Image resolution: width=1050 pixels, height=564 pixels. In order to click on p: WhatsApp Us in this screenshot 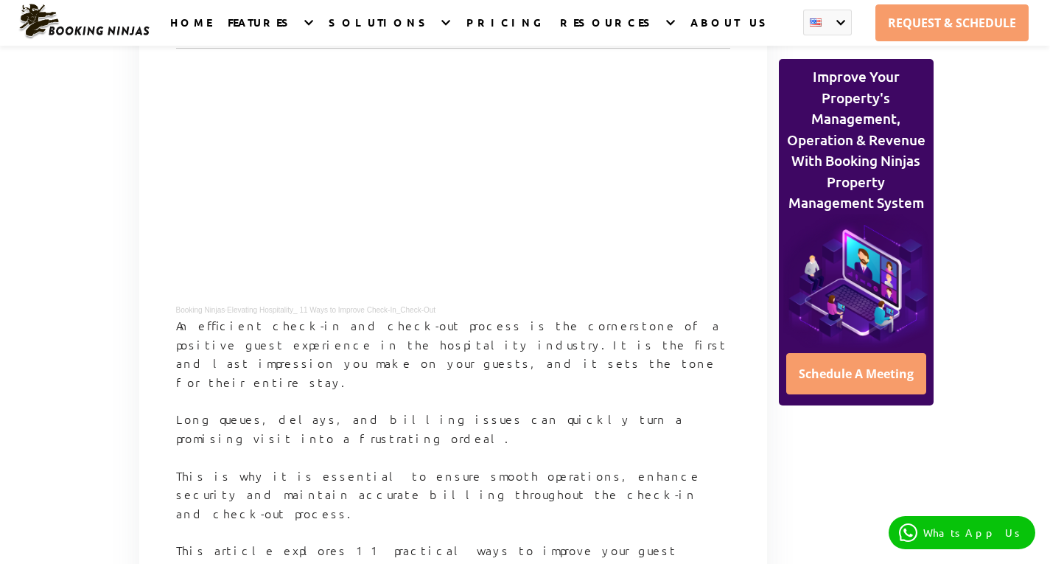, I will do `click(974, 532)`.